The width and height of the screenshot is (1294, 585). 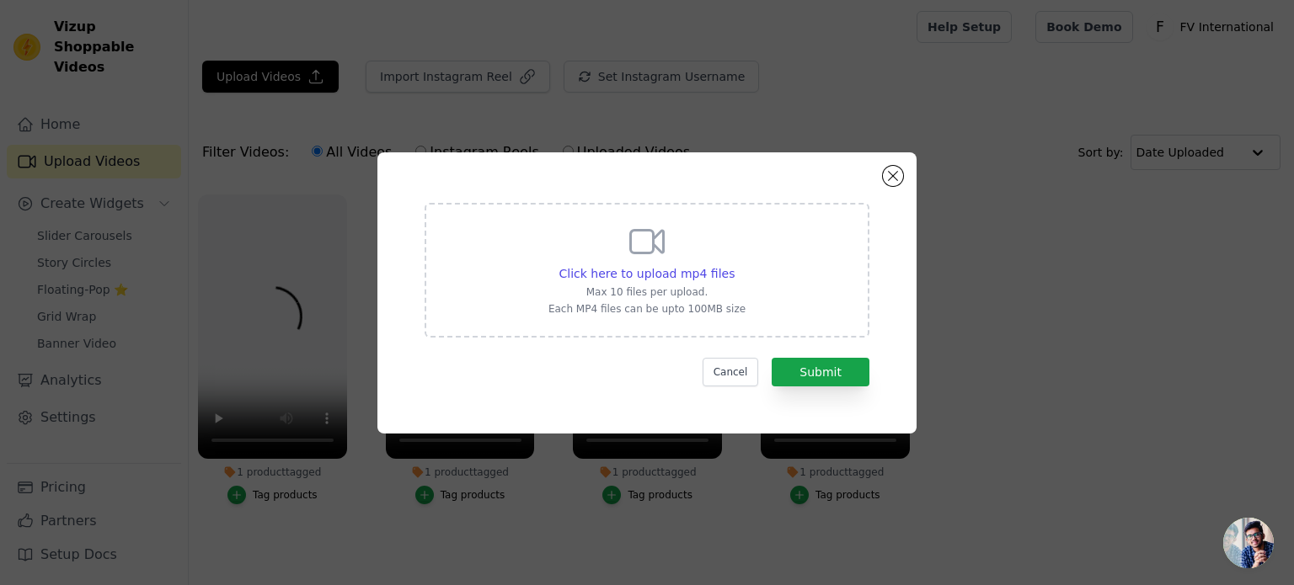 I want to click on button: Submit, so click(x=820, y=372).